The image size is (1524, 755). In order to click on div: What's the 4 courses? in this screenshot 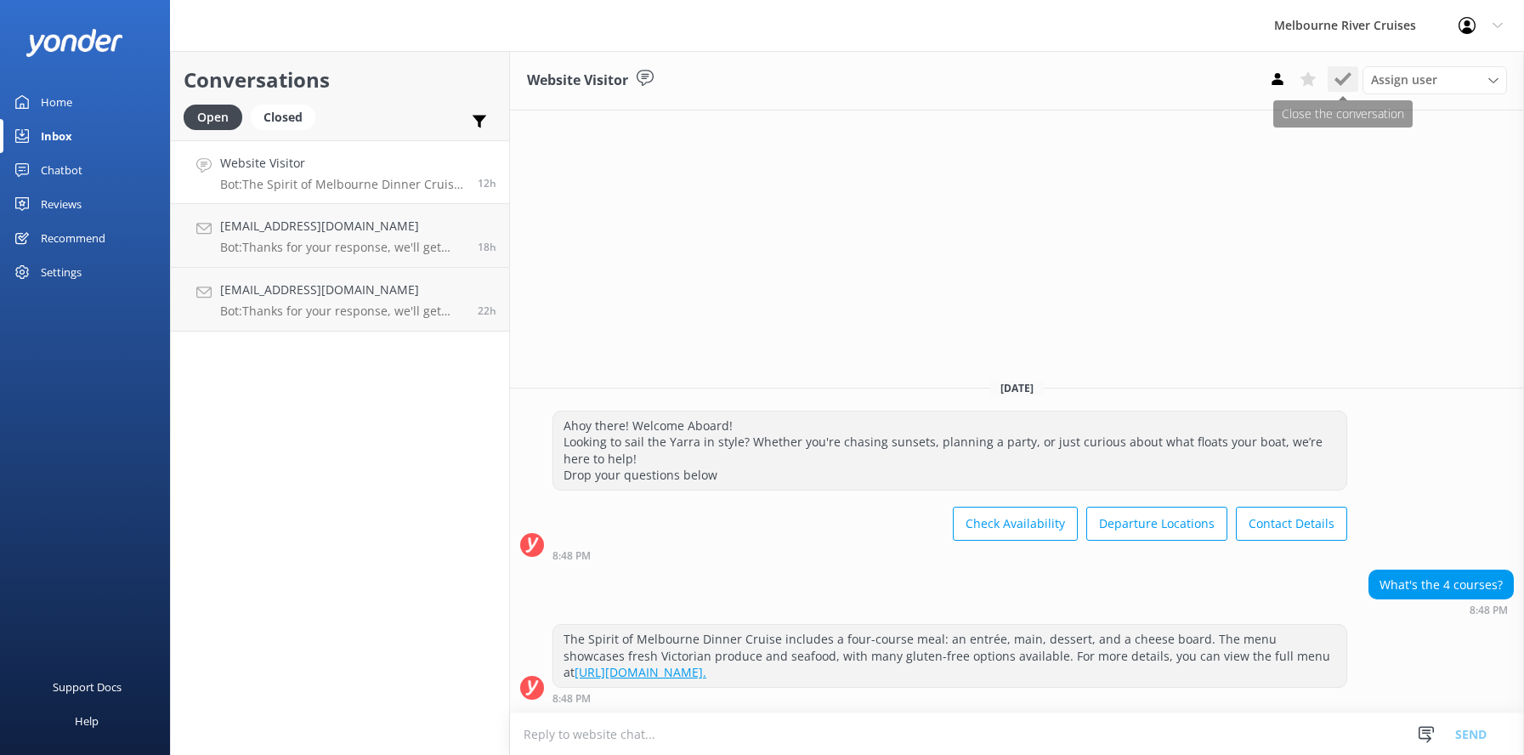, I will do `click(1441, 585)`.